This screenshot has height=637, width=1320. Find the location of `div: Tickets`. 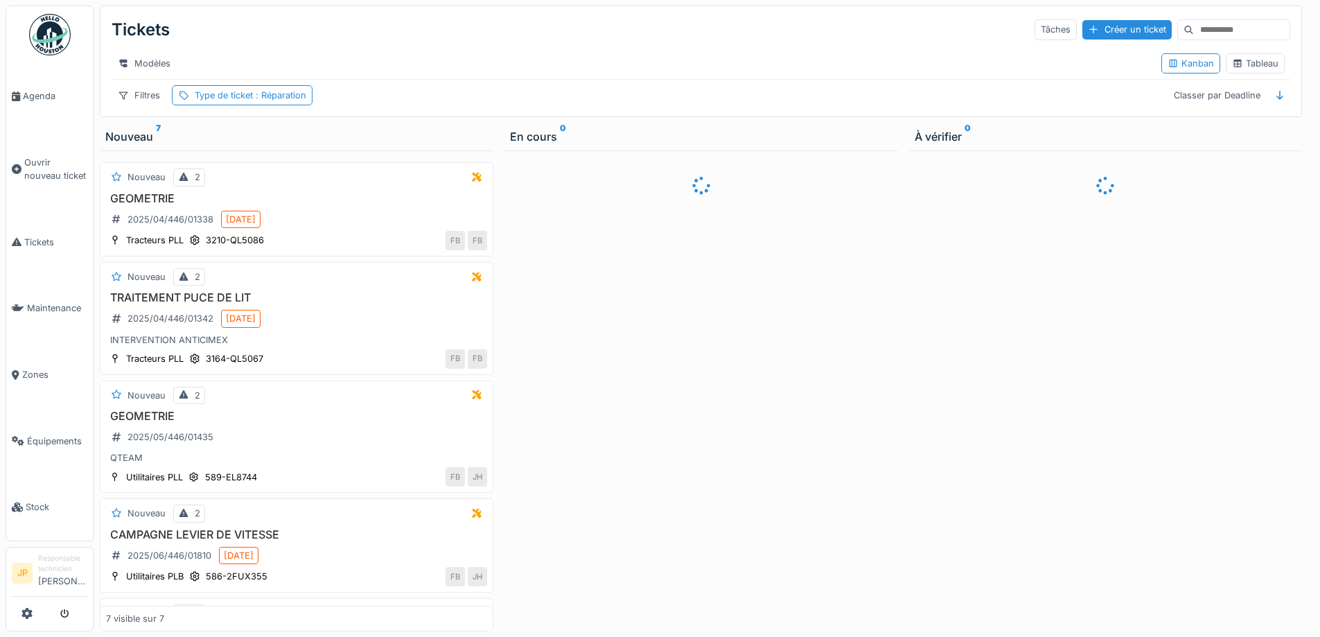

div: Tickets is located at coordinates (141, 30).